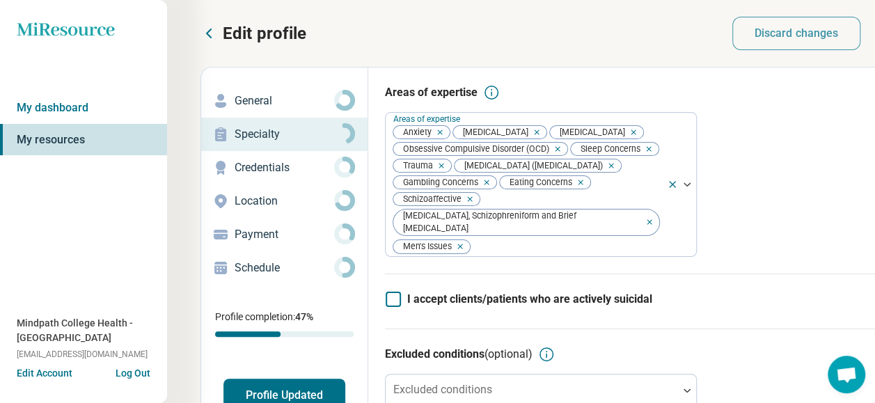 Image resolution: width=875 pixels, height=403 pixels. I want to click on p: General, so click(284, 101).